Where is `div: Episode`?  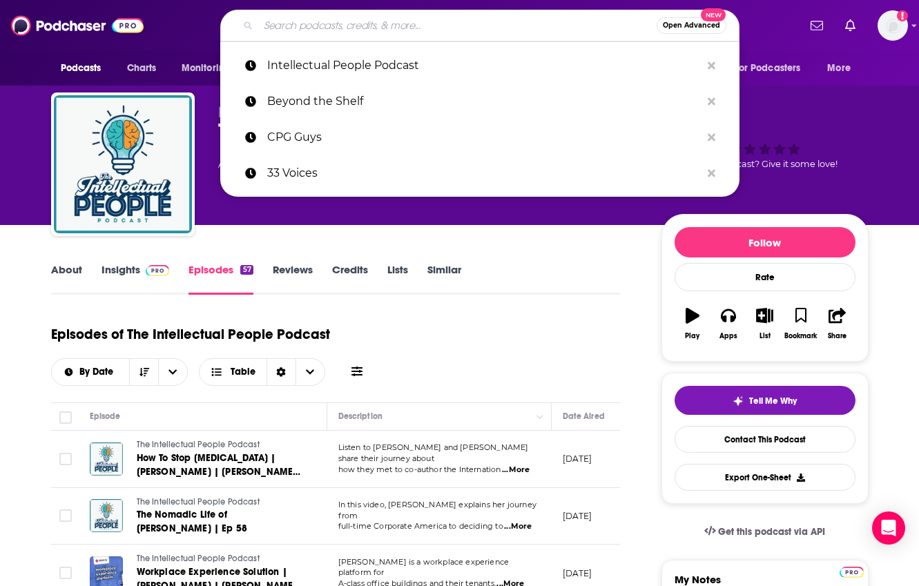 div: Episode is located at coordinates (105, 416).